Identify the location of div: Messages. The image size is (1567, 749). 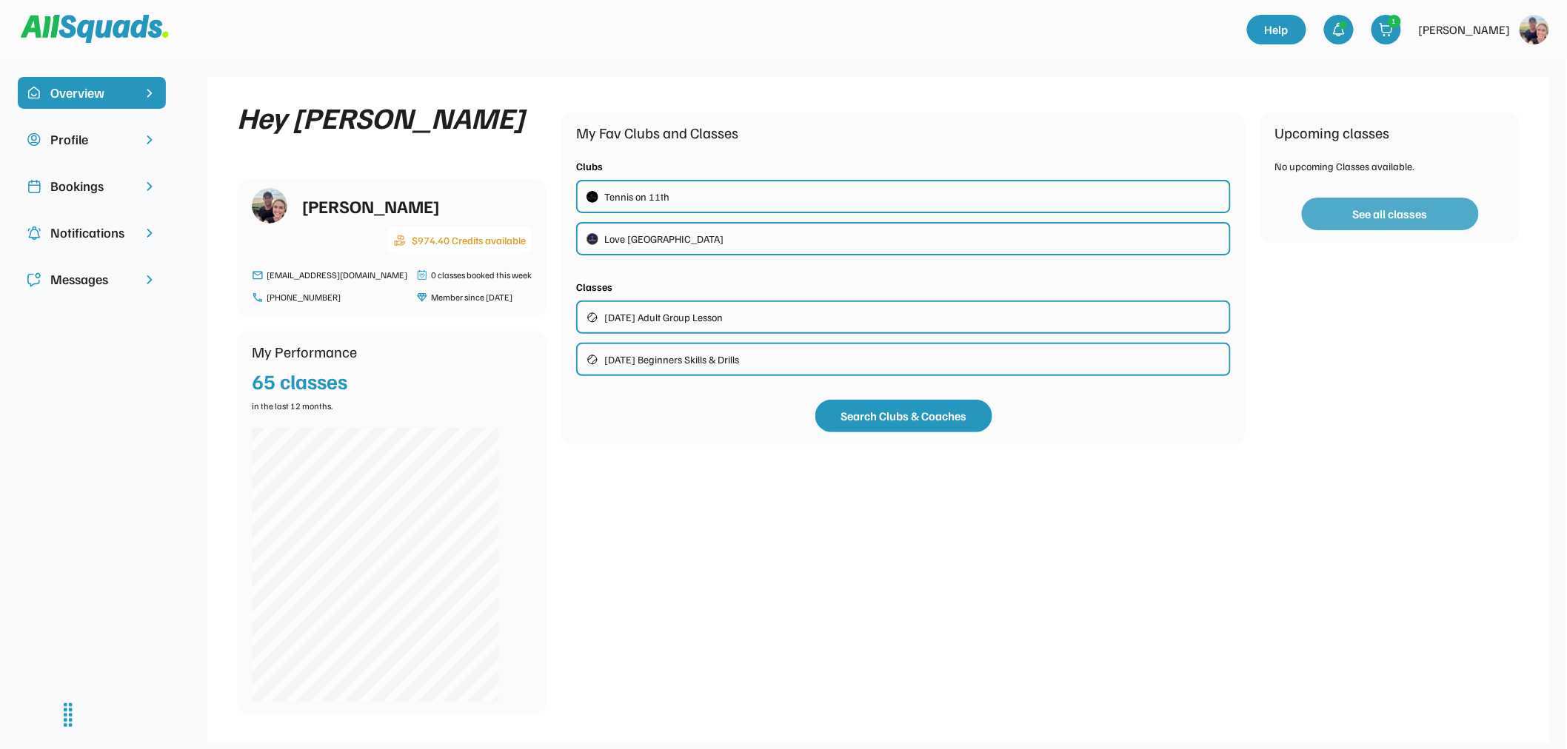
(92, 279).